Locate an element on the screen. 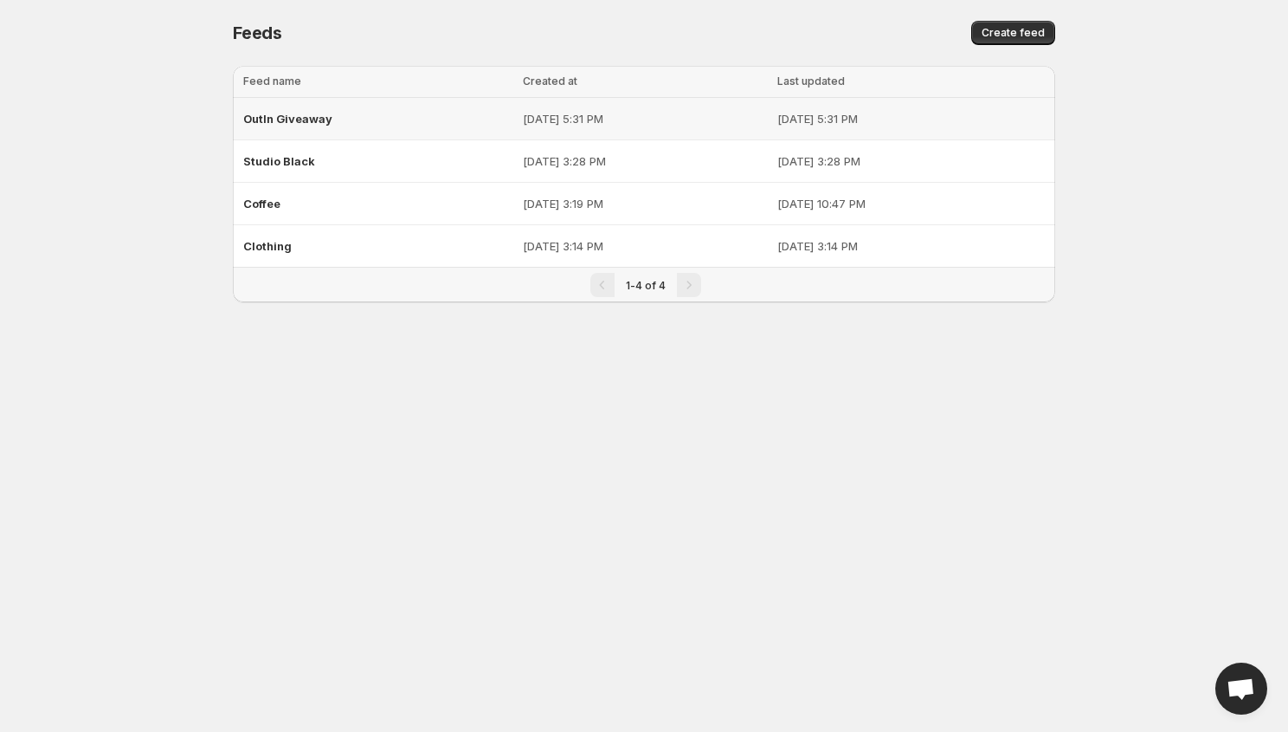 This screenshot has height=732, width=1288. span: Studio Black is located at coordinates (279, 161).